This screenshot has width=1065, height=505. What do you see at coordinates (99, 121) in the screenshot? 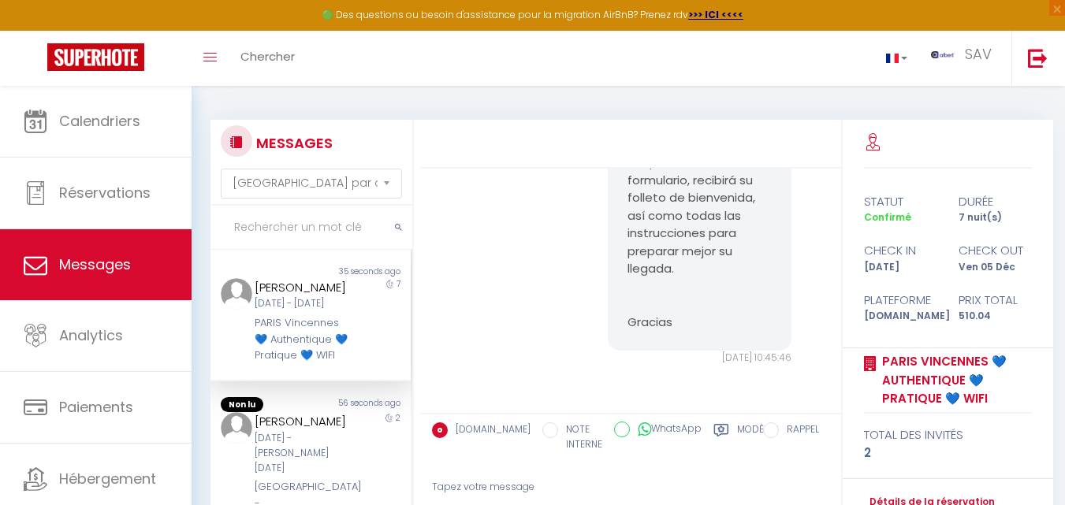
I see `span: Calendriers` at bounding box center [99, 121].